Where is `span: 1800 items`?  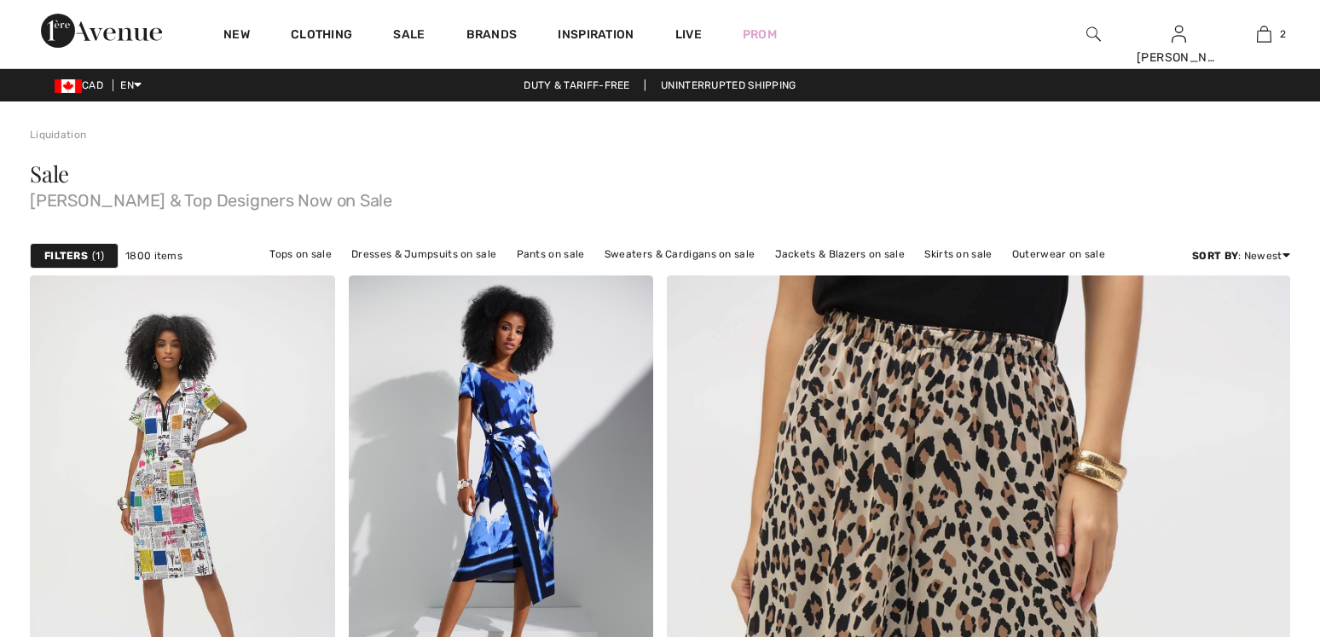 span: 1800 items is located at coordinates (153, 256).